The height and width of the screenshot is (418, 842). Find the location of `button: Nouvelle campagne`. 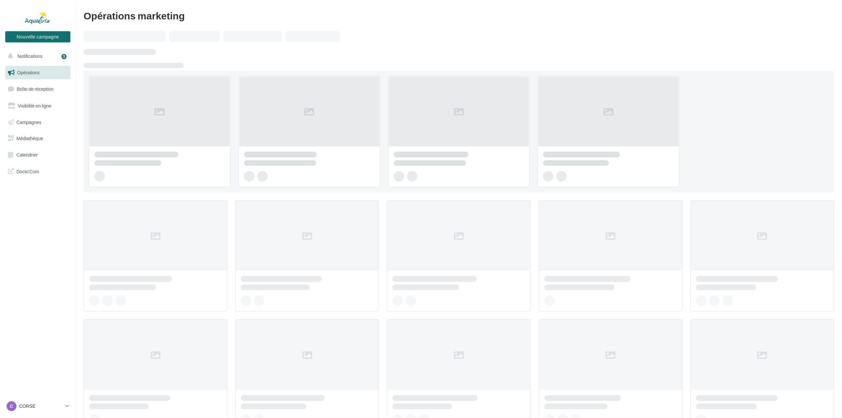

button: Nouvelle campagne is located at coordinates (38, 37).